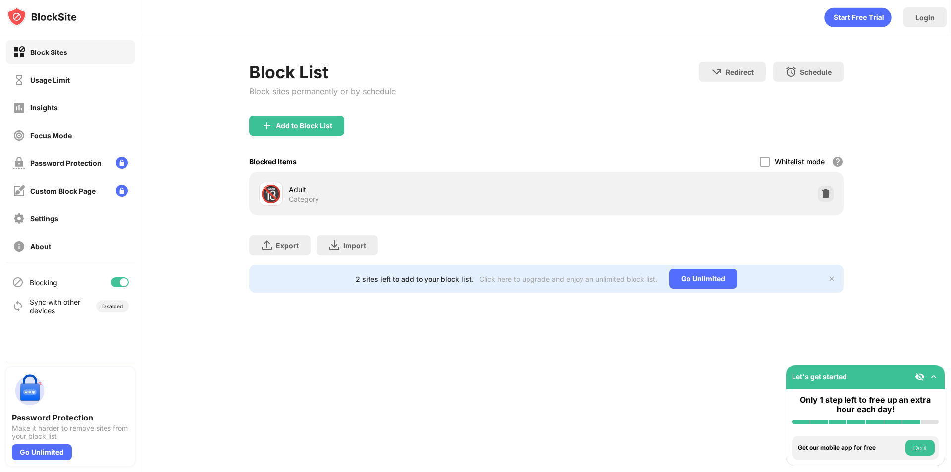 This screenshot has width=951, height=472. Describe the element at coordinates (323, 91) in the screenshot. I see `div: Block sites permanently or by schedule` at that location.